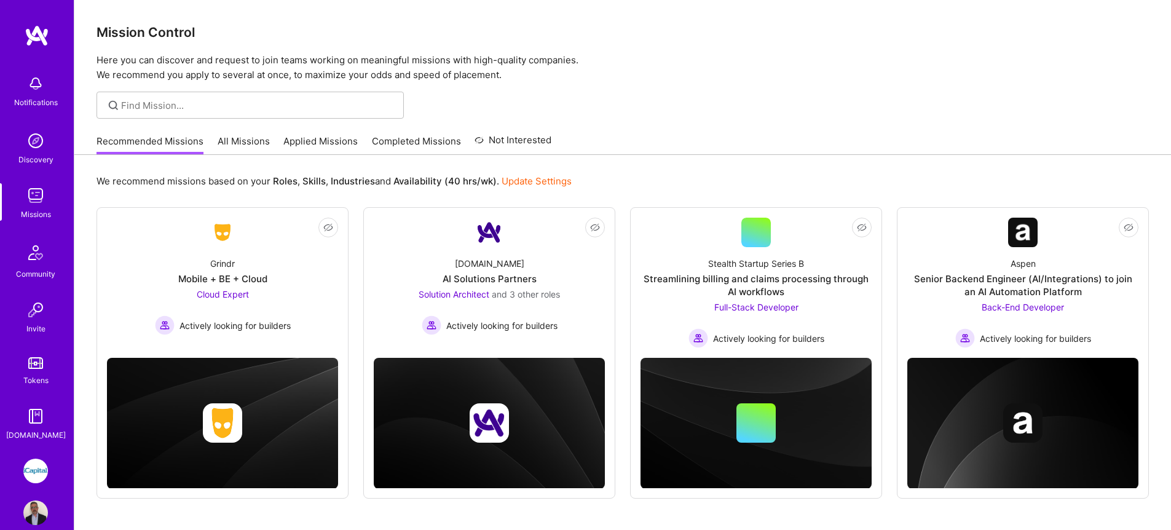 Image resolution: width=1171 pixels, height=530 pixels. Describe the element at coordinates (285, 181) in the screenshot. I see `b: Roles` at that location.